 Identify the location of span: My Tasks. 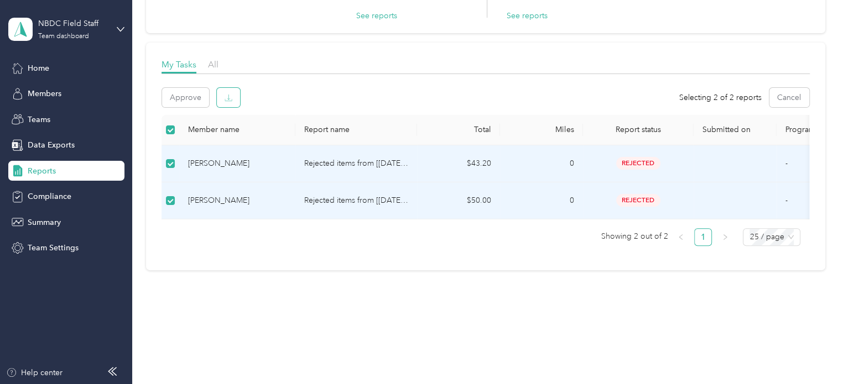
(179, 64).